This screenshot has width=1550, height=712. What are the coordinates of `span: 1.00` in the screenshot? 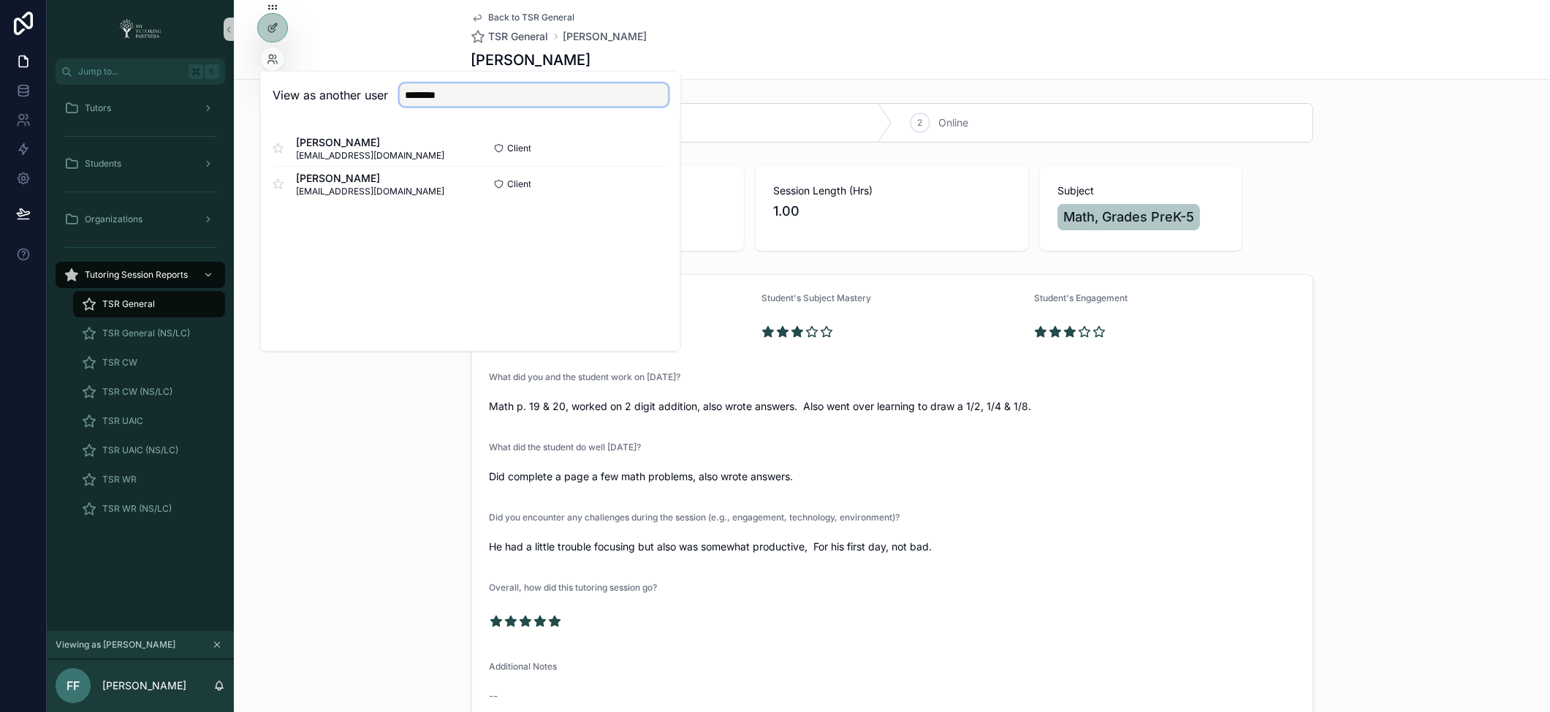 It's located at (891, 211).